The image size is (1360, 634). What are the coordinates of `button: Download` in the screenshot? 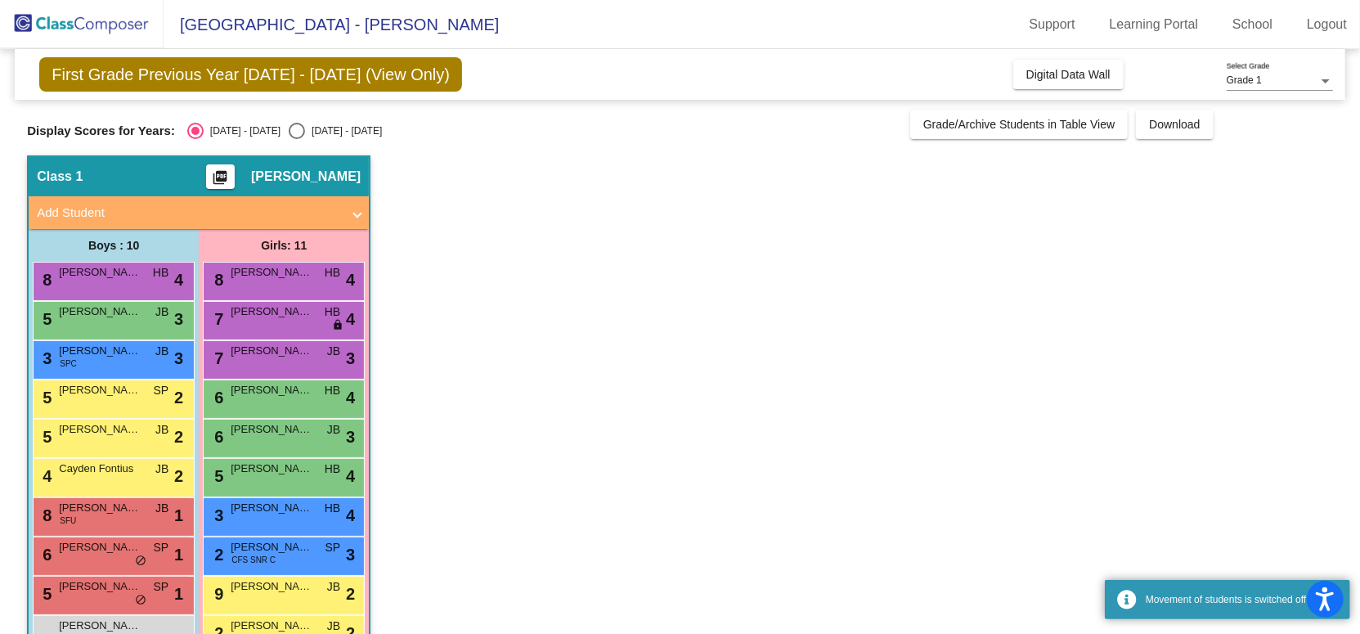 It's located at (1174, 124).